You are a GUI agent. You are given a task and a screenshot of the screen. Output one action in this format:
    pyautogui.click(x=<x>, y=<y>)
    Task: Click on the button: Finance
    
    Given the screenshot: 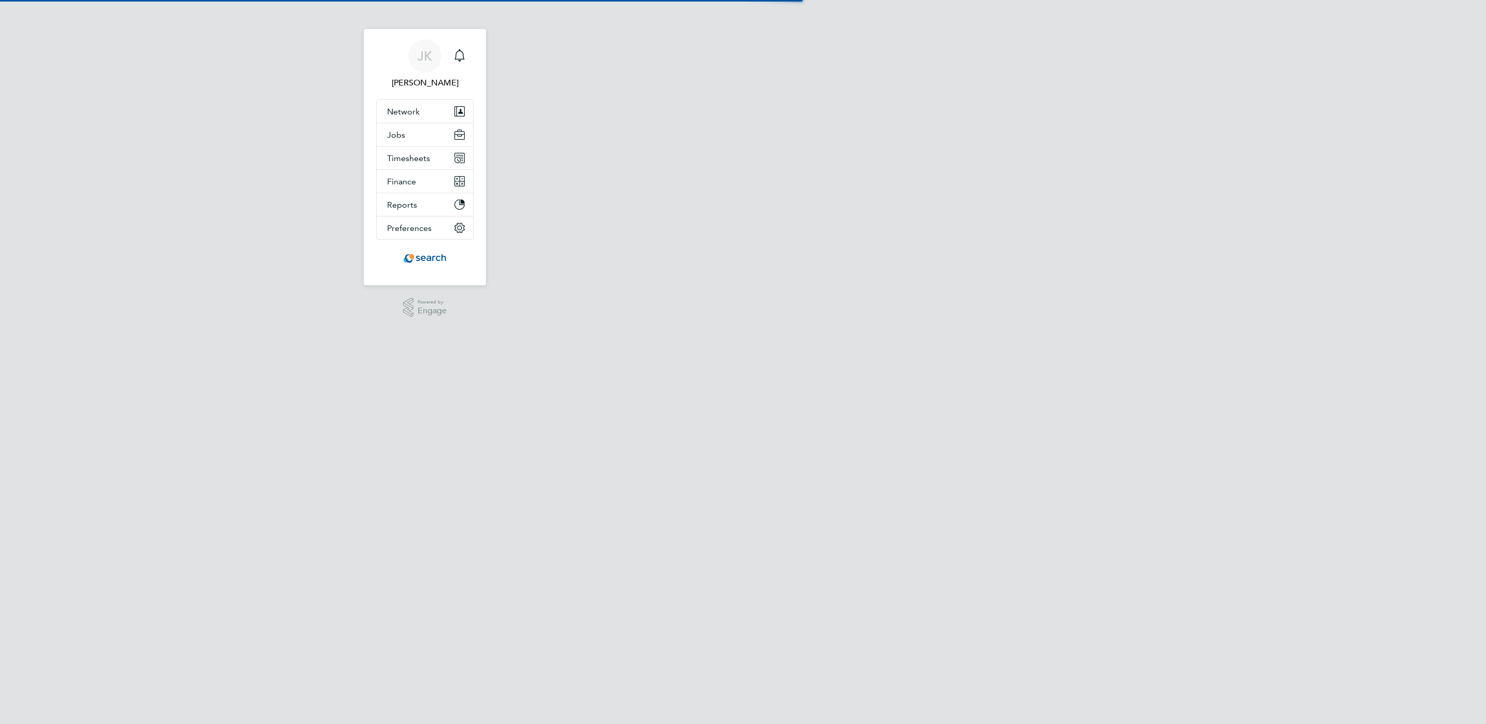 What is the action you would take?
    pyautogui.click(x=425, y=181)
    